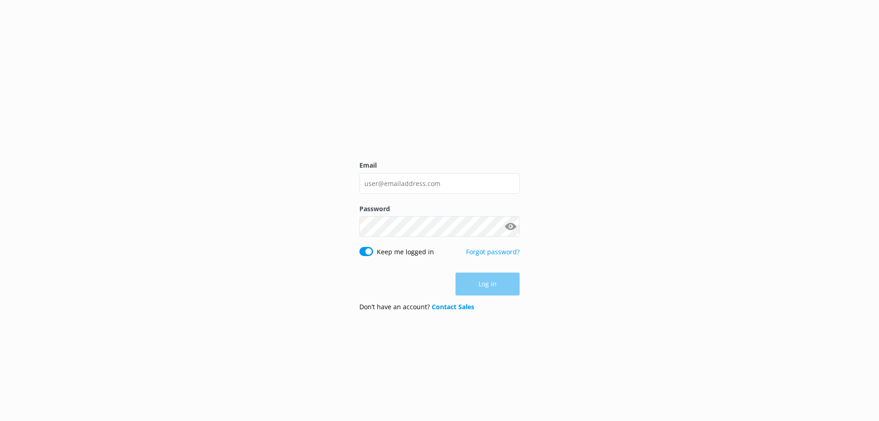 The height and width of the screenshot is (421, 879). What do you see at coordinates (510, 227) in the screenshot?
I see `button: Show password` at bounding box center [510, 227].